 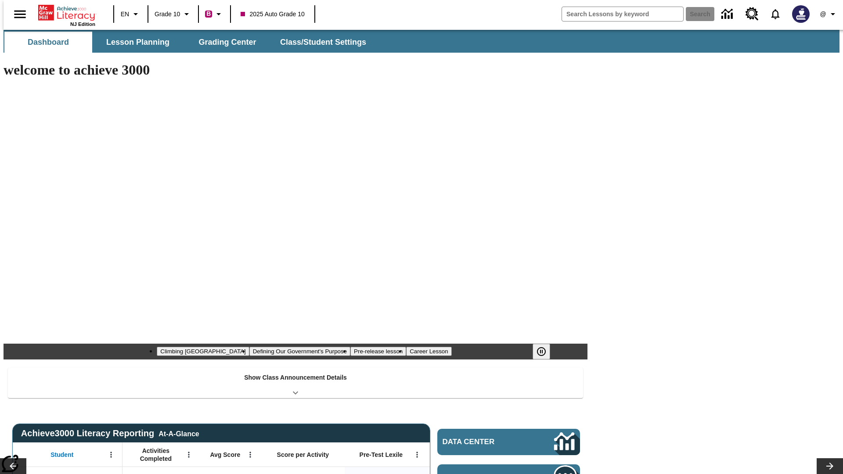 What do you see at coordinates (541, 352) in the screenshot?
I see `button: Pause` at bounding box center [541, 352].